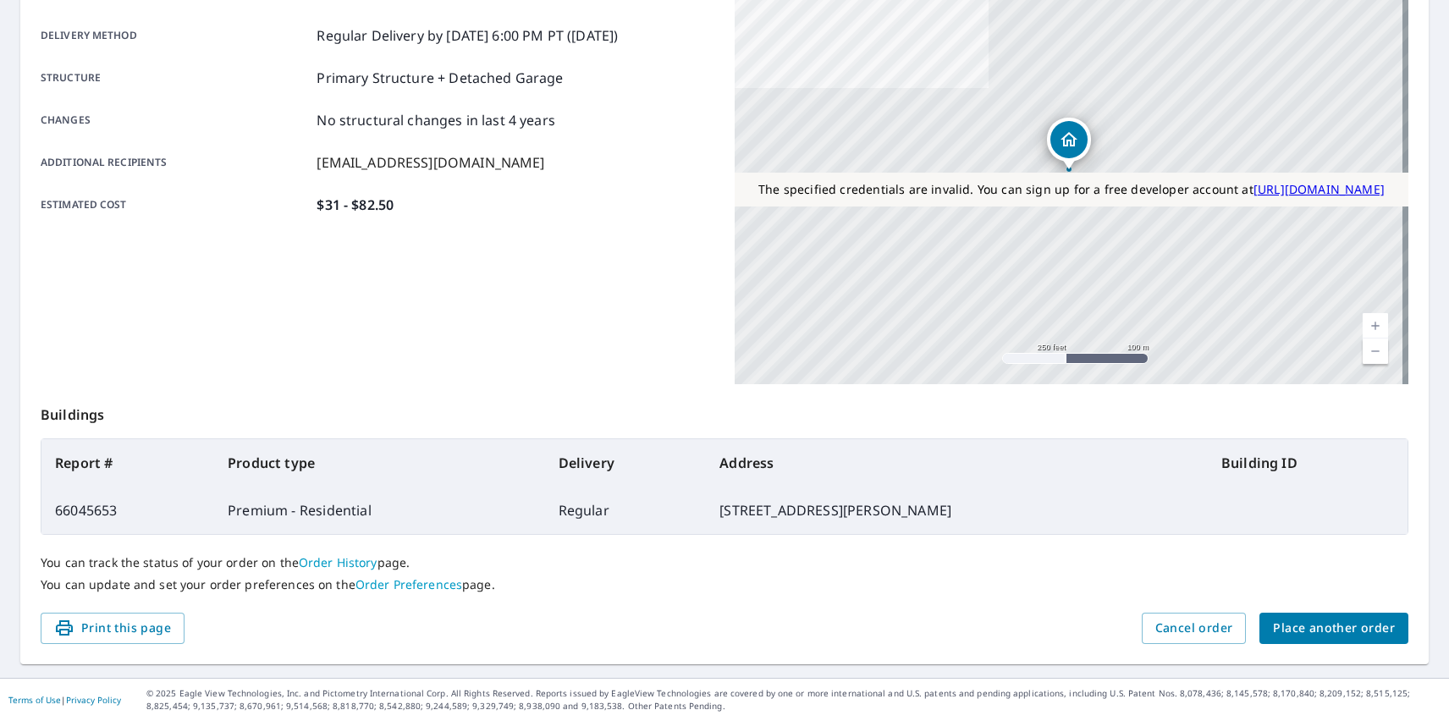 The image size is (1449, 721). Describe the element at coordinates (175, 162) in the screenshot. I see `p: Additional recipients` at that location.